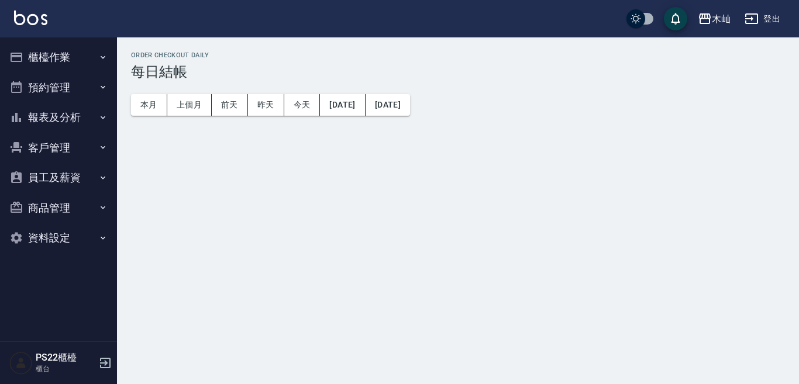 Image resolution: width=799 pixels, height=384 pixels. What do you see at coordinates (714, 19) in the screenshot?
I see `button: 木屾` at bounding box center [714, 19].